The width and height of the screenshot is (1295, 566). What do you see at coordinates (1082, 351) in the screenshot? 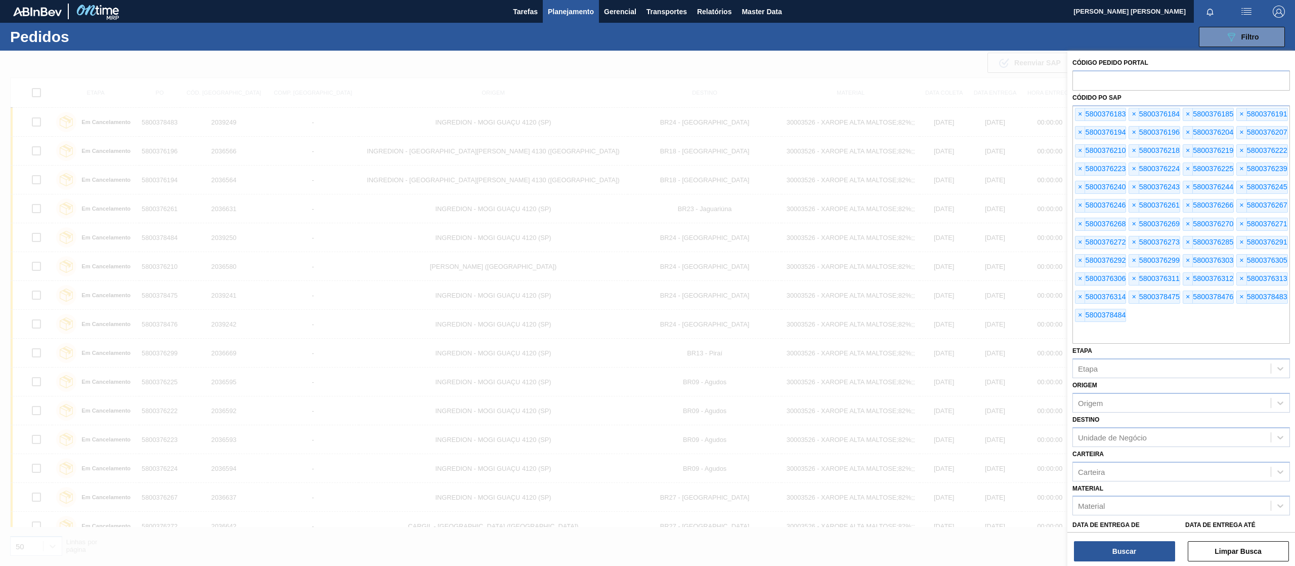
I see `label: Etapa` at bounding box center [1082, 351].